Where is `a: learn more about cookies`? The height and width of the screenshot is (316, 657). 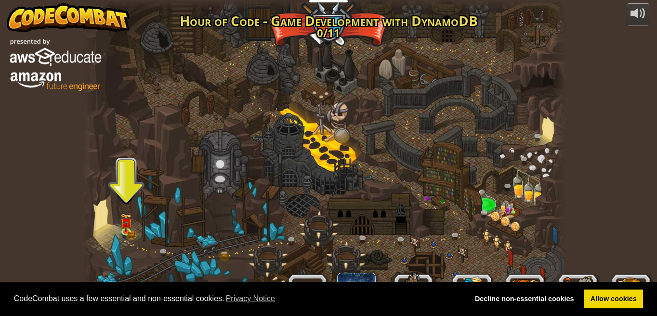 a: learn more about cookies is located at coordinates (250, 299).